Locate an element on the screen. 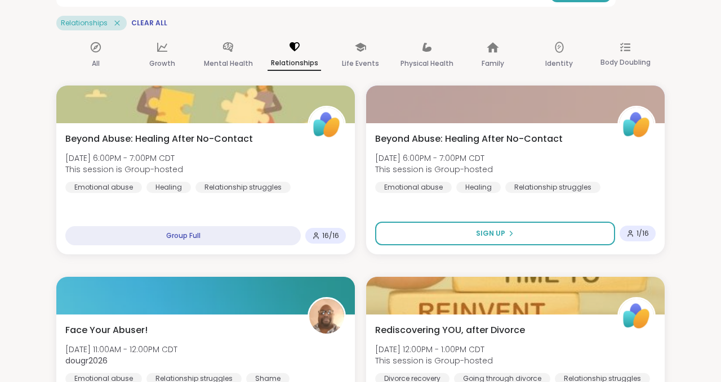 The height and width of the screenshot is (382, 721). img: dougr2026 is located at coordinates (327, 316).